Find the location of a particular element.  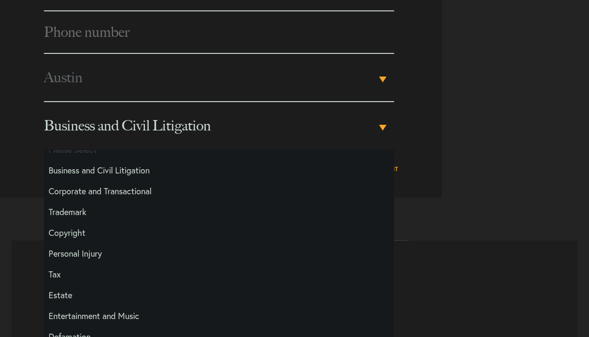

li: Entertainment and Music is located at coordinates (219, 315).